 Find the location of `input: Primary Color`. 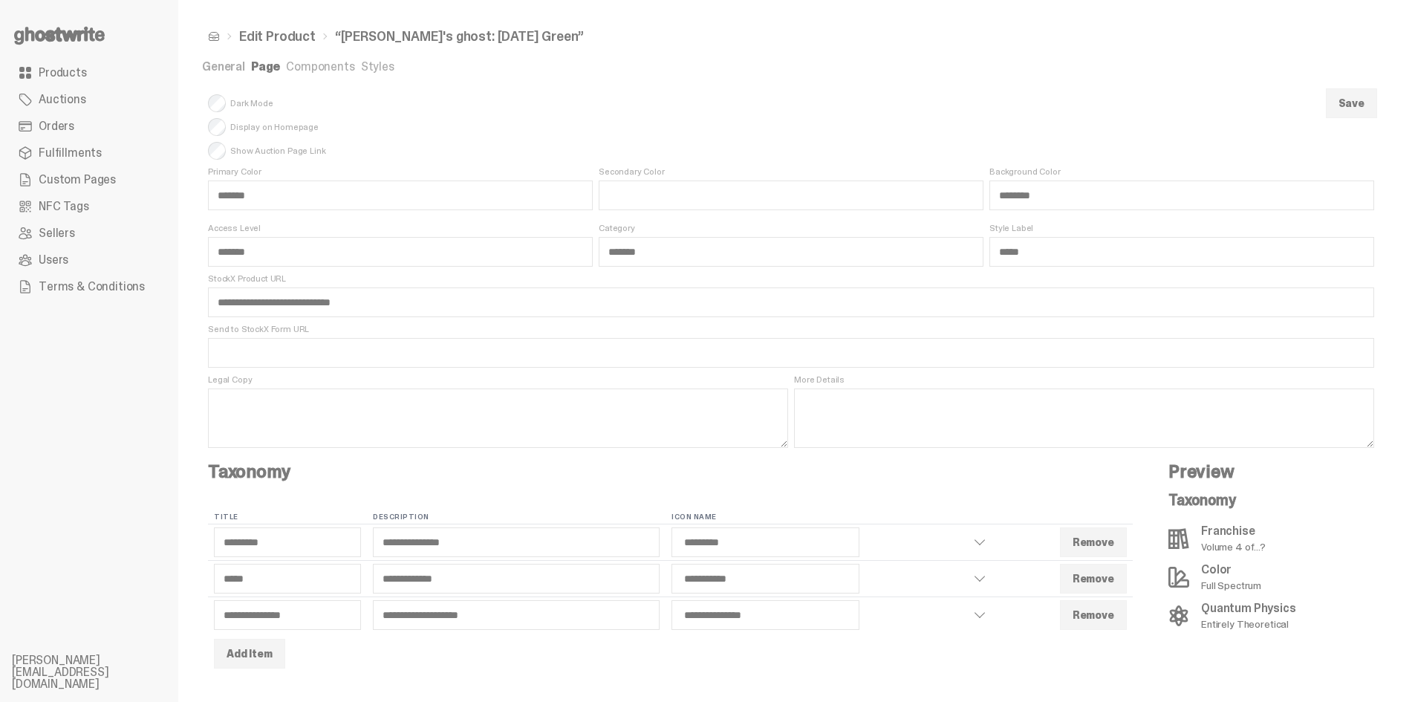

input: Primary Color is located at coordinates (400, 195).